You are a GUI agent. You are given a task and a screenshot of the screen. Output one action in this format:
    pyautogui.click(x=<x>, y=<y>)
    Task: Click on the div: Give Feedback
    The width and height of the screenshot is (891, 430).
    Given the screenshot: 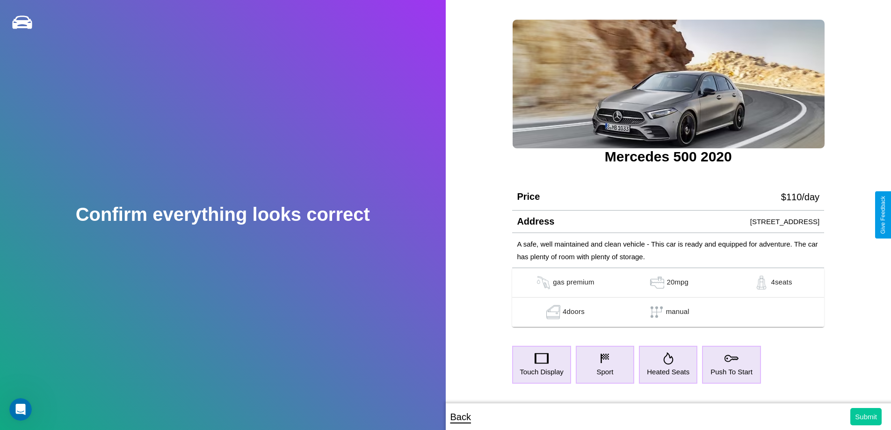 What is the action you would take?
    pyautogui.click(x=883, y=215)
    